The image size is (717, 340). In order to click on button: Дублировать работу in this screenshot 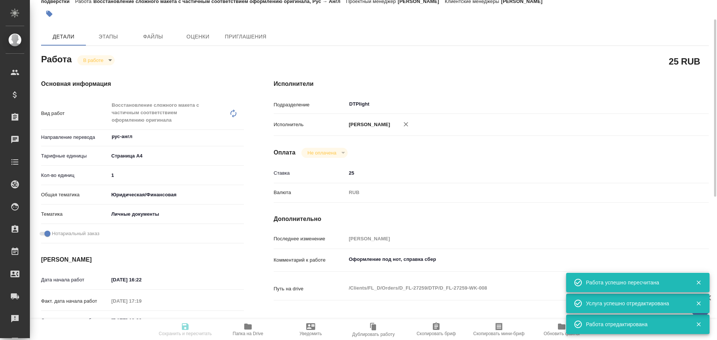, I will do `click(373, 330)`.